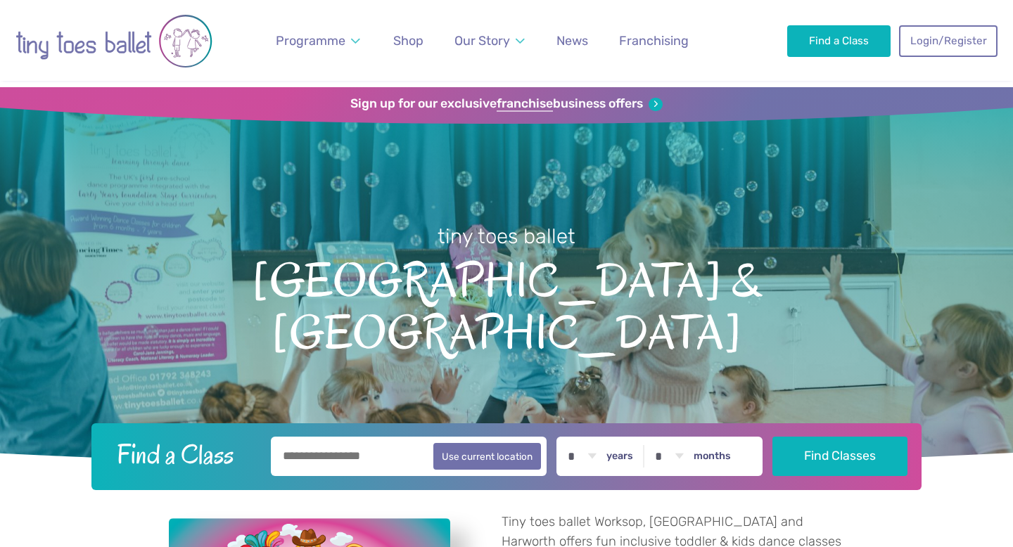 This screenshot has width=1013, height=547. I want to click on small: tiny toes ballet, so click(507, 236).